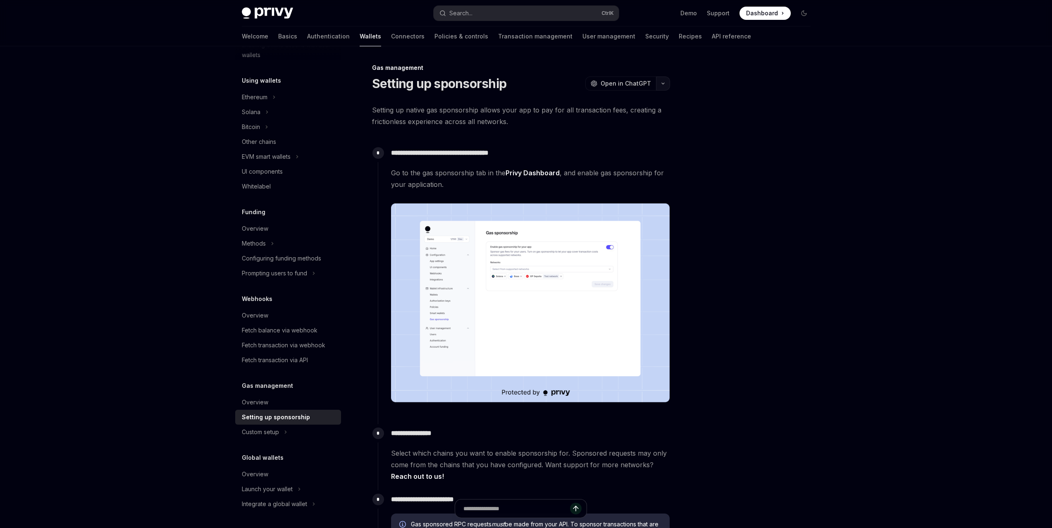 Image resolution: width=1052 pixels, height=528 pixels. I want to click on div: Gas management, so click(521, 68).